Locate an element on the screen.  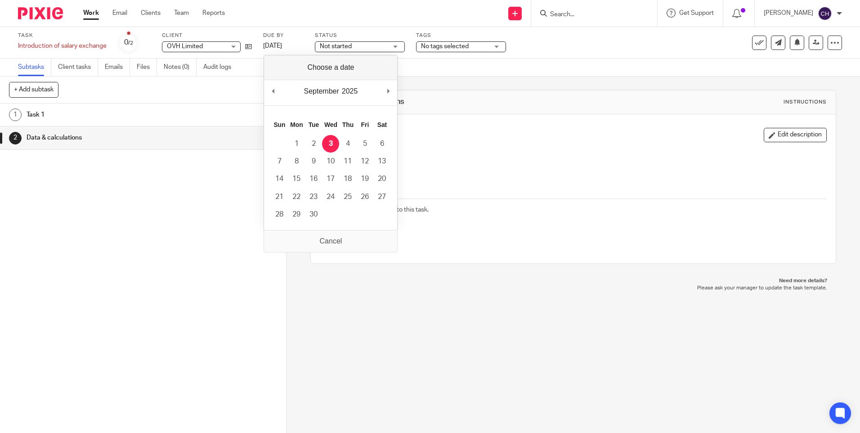
button: 15 is located at coordinates (296, 179).